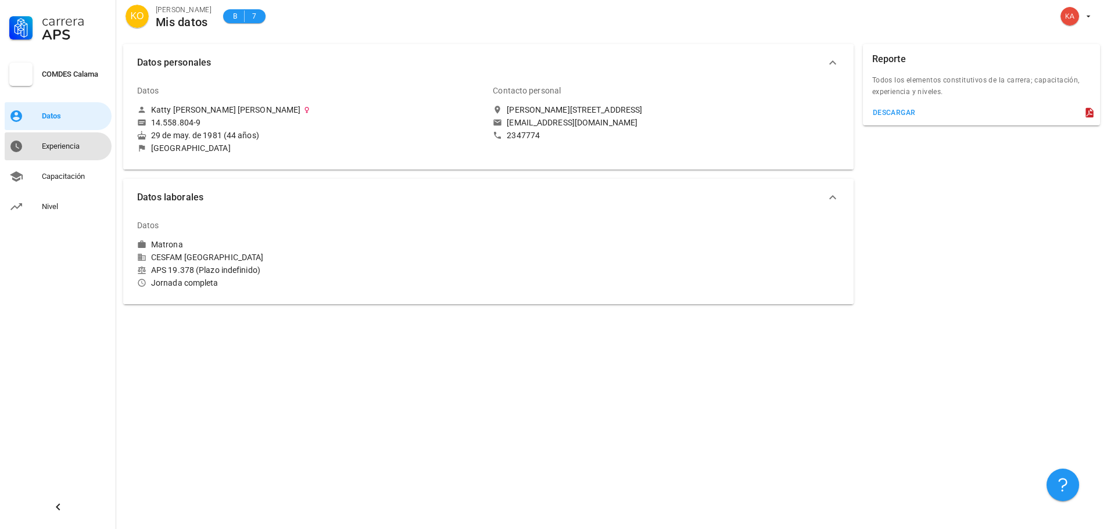 Image resolution: width=1107 pixels, height=529 pixels. I want to click on span: B, so click(235, 16).